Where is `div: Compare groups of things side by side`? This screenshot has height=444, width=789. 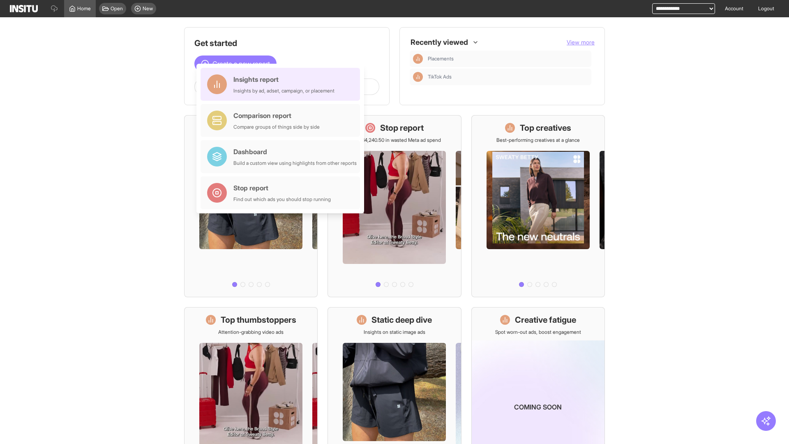
div: Compare groups of things side by side is located at coordinates (277, 127).